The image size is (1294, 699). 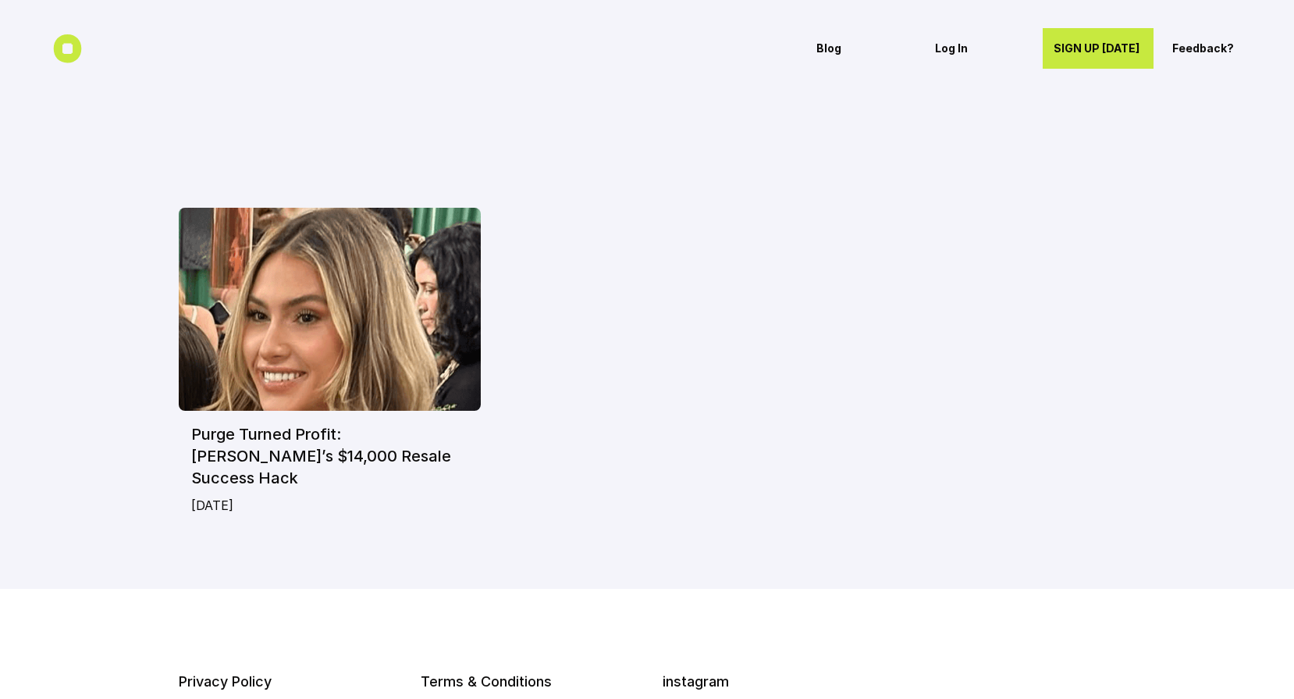 What do you see at coordinates (444, 165) in the screenshot?
I see `h2: Blogs` at bounding box center [444, 165].